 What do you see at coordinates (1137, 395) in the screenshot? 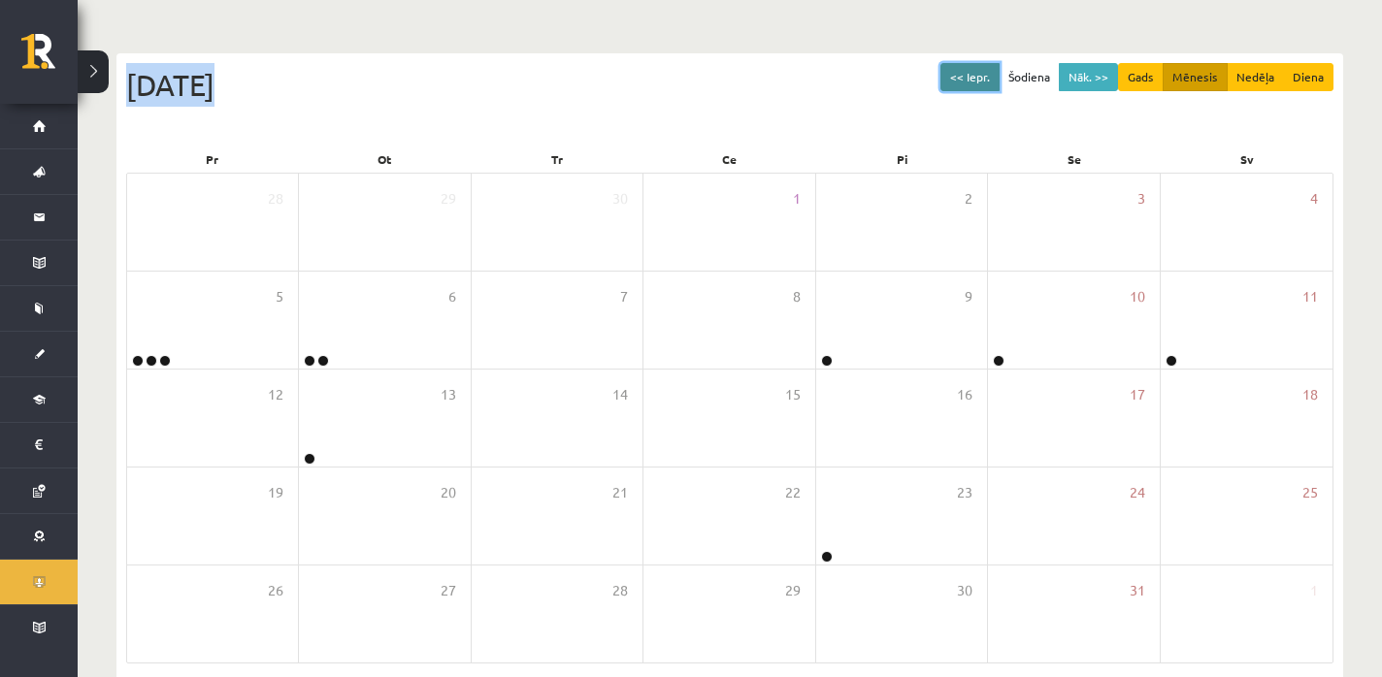
I see `span: 17` at bounding box center [1137, 395].